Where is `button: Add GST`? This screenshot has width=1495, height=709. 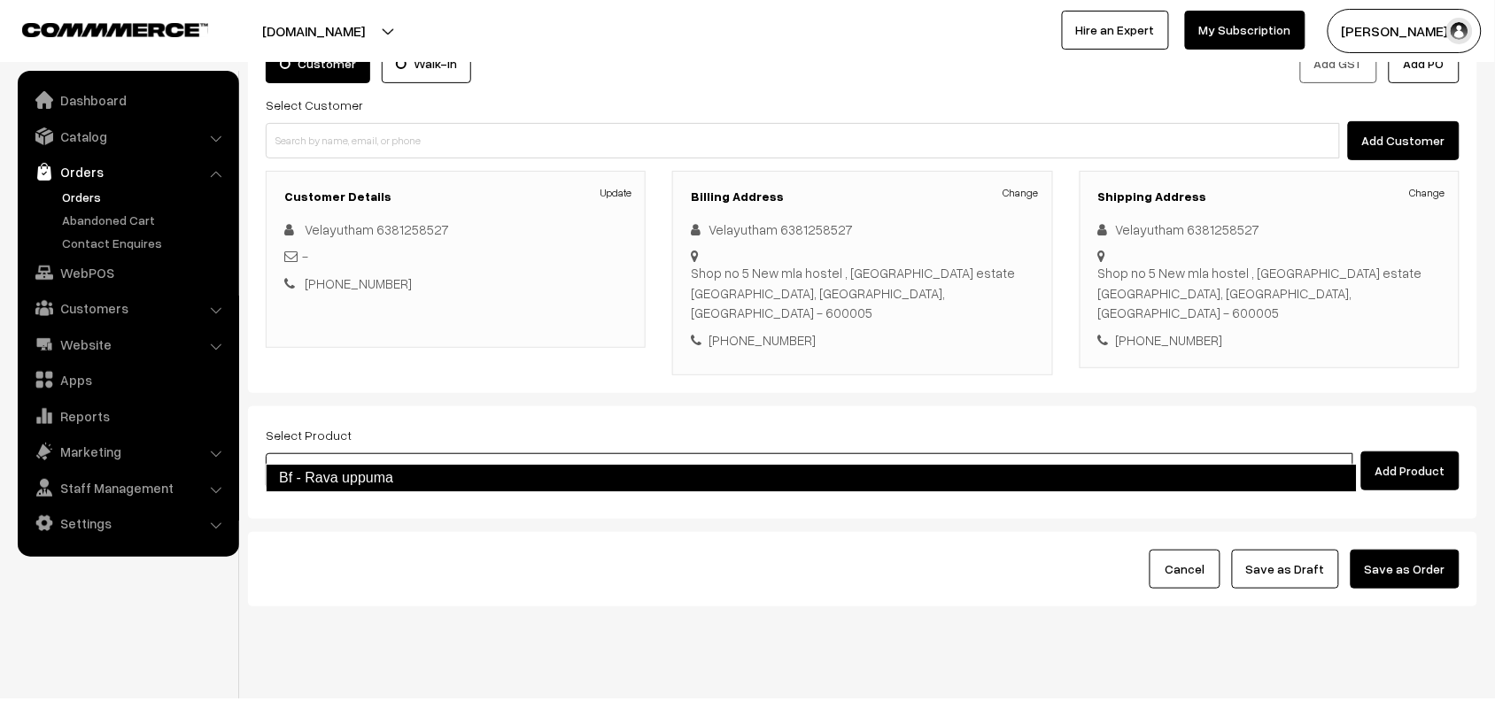
button: Add GST is located at coordinates (1338, 64).